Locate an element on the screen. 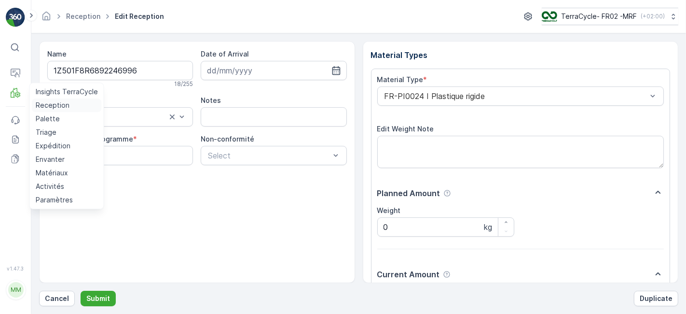  img: logo is located at coordinates (15, 17).